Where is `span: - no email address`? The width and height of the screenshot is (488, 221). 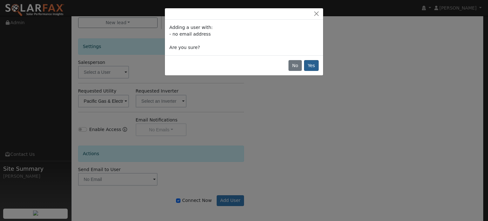
span: - no email address is located at coordinates (190, 34).